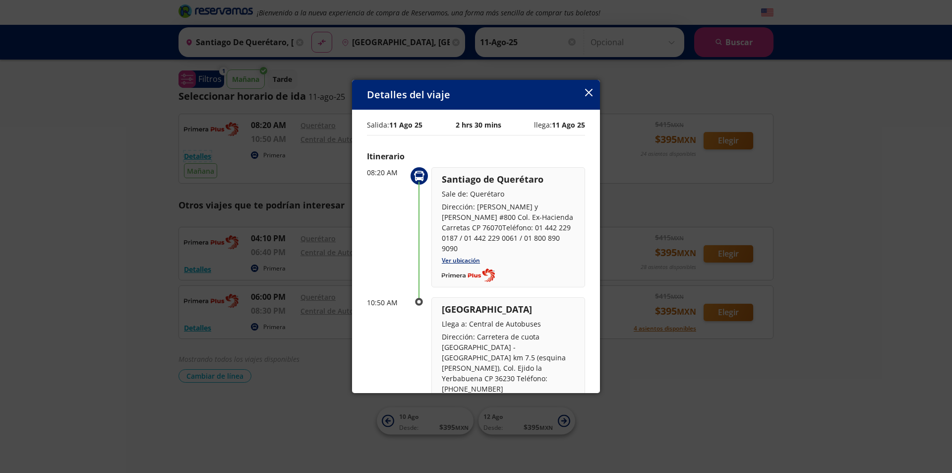 This screenshot has height=473, width=952. I want to click on p: 2 hrs 30 mins, so click(478, 124).